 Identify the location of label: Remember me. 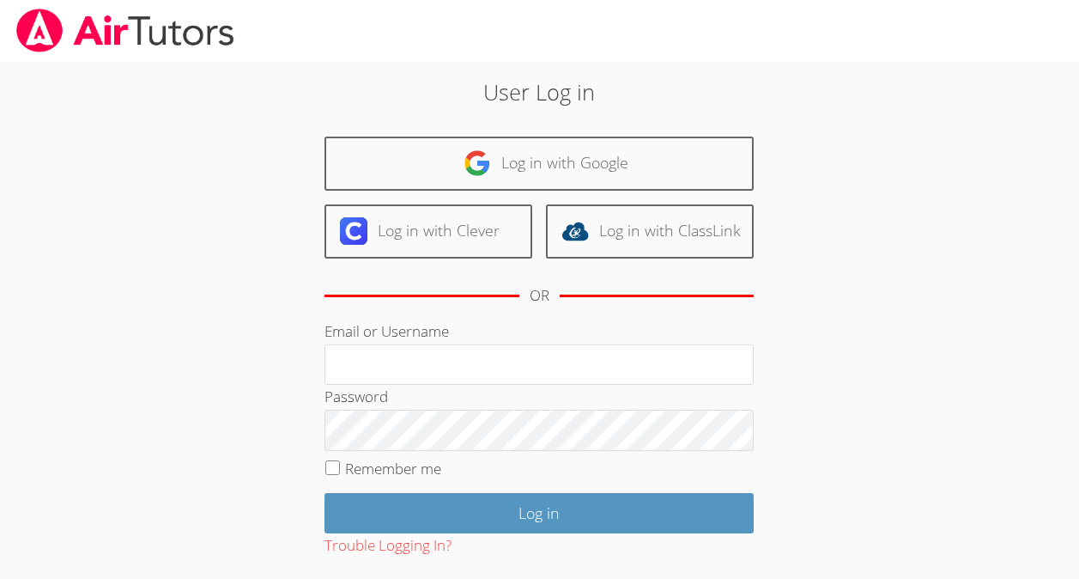
(393, 468).